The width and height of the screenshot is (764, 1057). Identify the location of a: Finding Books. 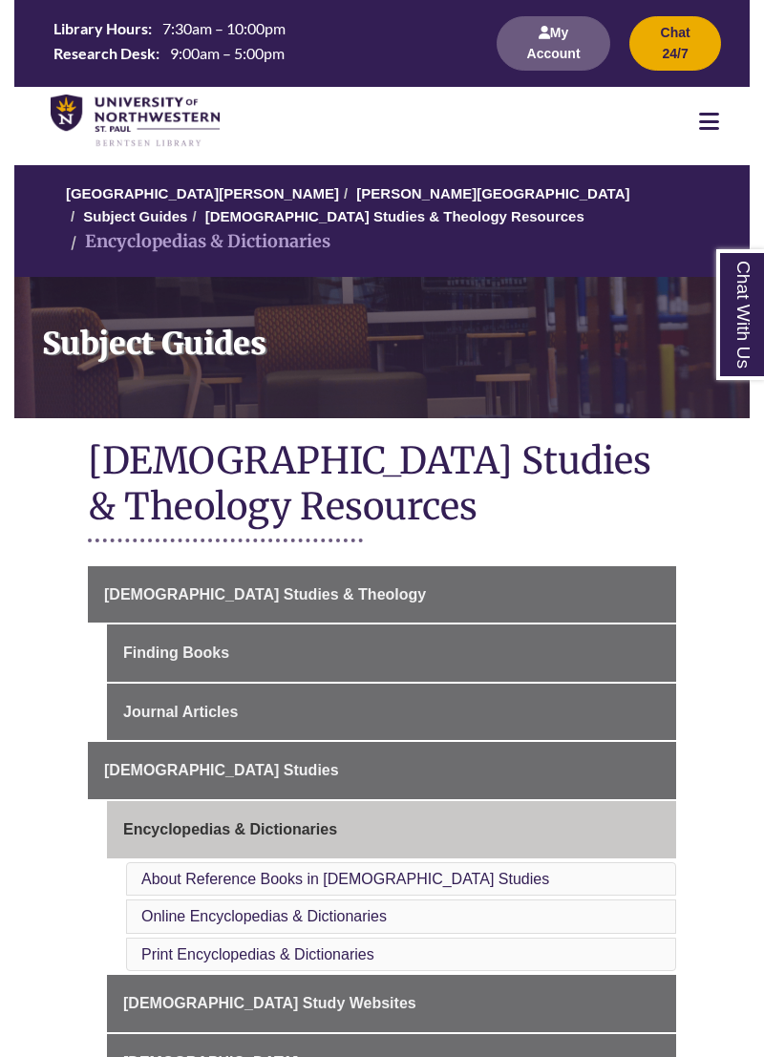
(391, 653).